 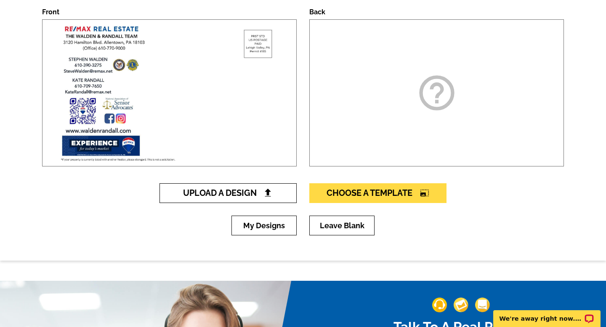 I want to click on span: Upload A Design, so click(x=228, y=193).